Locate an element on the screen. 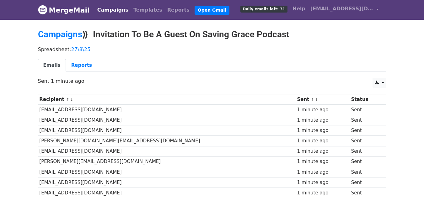 The height and width of the screenshot is (201, 424). th: Recipient is located at coordinates (167, 100).